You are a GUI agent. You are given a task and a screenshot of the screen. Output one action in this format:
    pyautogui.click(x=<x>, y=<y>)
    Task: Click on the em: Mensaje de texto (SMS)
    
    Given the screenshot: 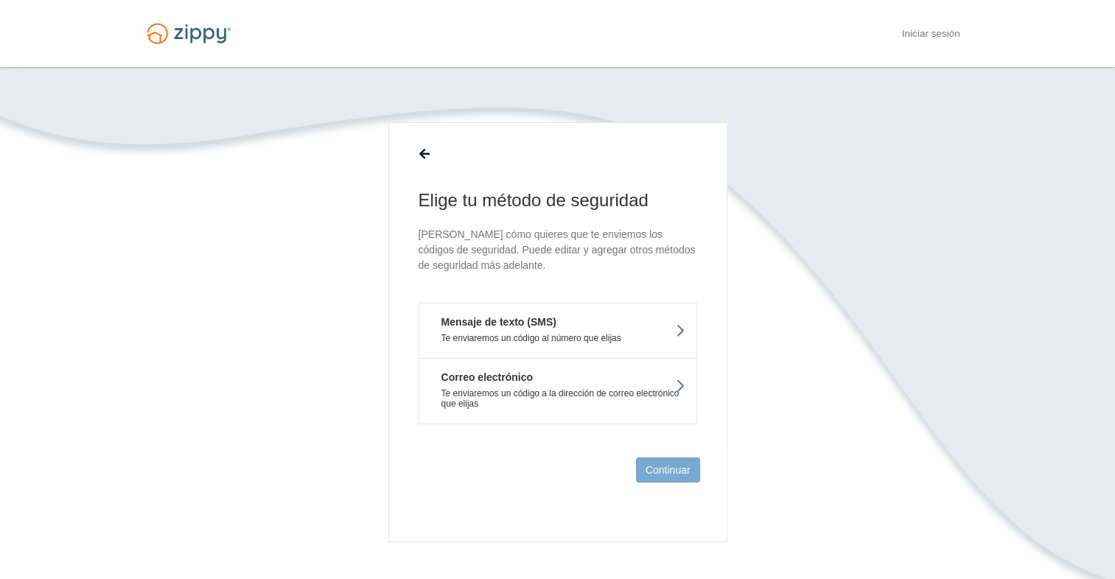 What is the action you would take?
    pyautogui.click(x=493, y=322)
    